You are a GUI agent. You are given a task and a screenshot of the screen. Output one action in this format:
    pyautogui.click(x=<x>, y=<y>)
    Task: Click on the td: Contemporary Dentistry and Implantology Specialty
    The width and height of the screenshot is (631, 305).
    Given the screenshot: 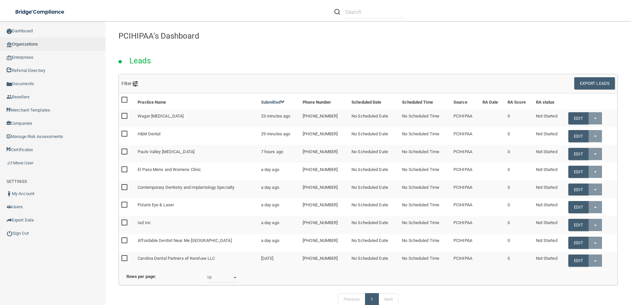 What is the action you would take?
    pyautogui.click(x=197, y=190)
    